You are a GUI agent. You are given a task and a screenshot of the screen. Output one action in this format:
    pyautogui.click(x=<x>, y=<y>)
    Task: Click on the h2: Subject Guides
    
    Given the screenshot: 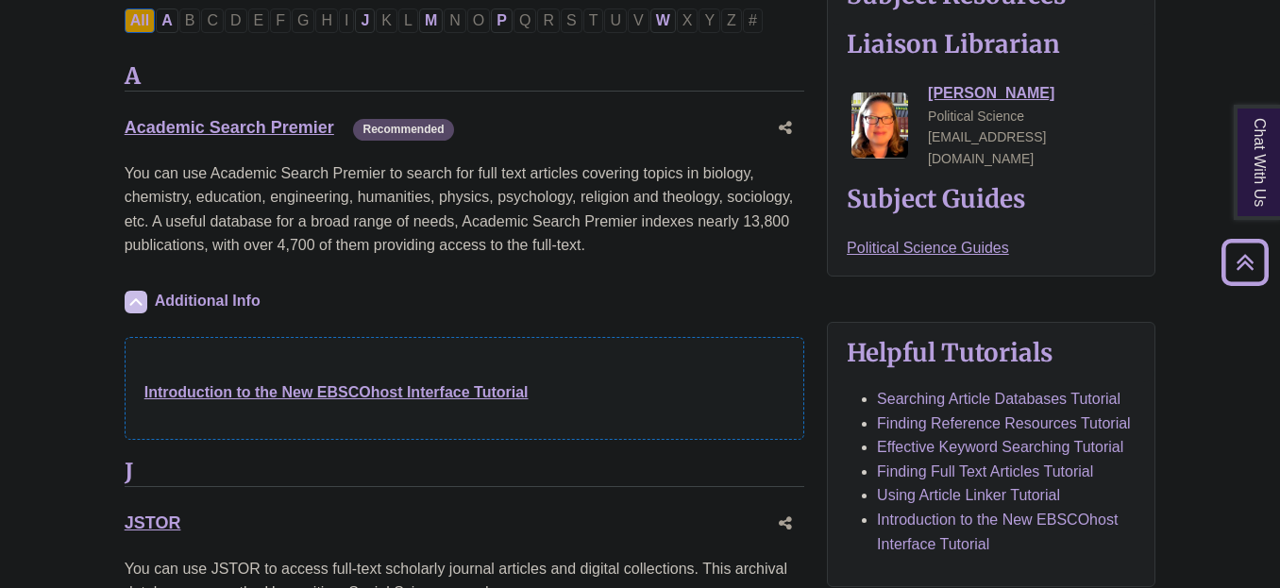 What is the action you would take?
    pyautogui.click(x=991, y=198)
    